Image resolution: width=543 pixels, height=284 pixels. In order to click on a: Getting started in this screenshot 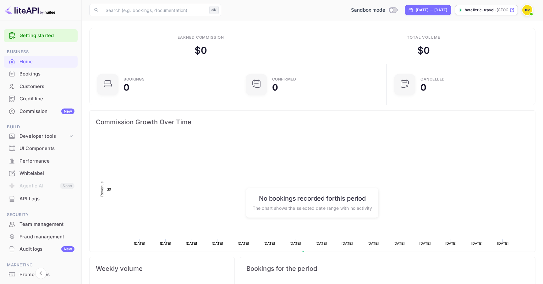, I will do `click(47, 35)`.